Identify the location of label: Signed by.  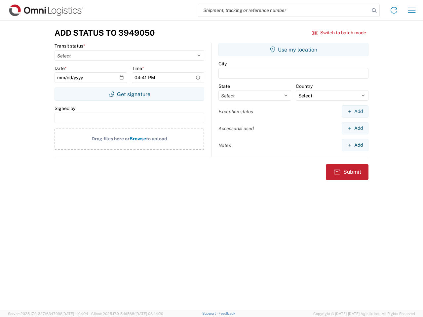
(65, 108).